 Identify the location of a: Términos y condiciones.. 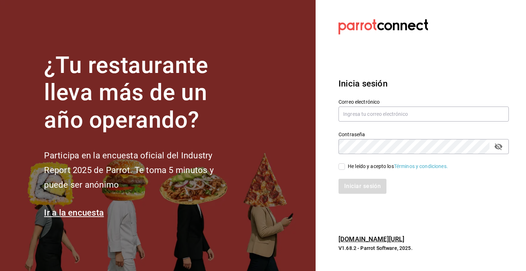
(421, 166).